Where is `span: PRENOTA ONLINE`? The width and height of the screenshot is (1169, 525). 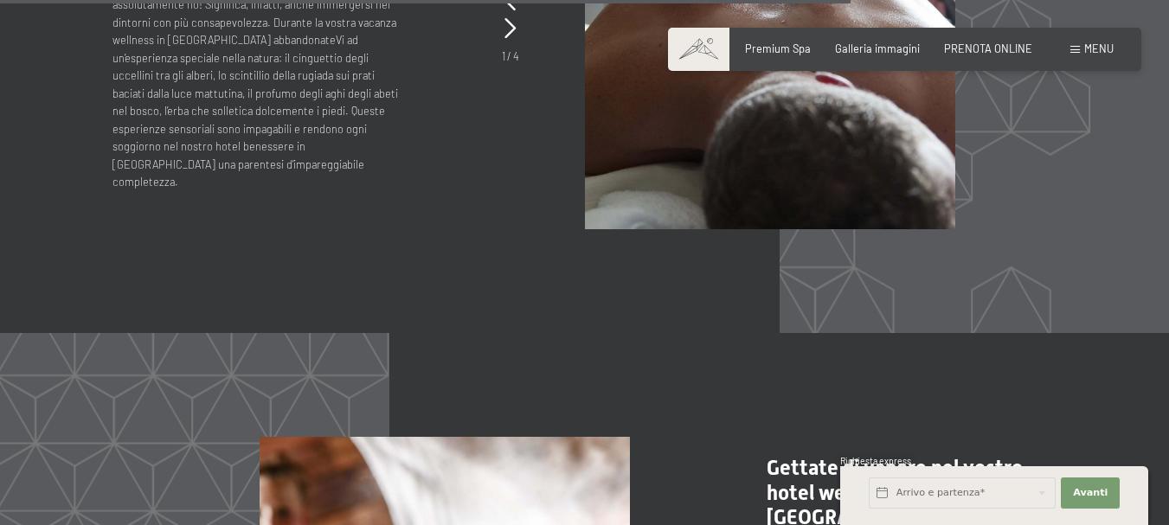 span: PRENOTA ONLINE is located at coordinates (988, 48).